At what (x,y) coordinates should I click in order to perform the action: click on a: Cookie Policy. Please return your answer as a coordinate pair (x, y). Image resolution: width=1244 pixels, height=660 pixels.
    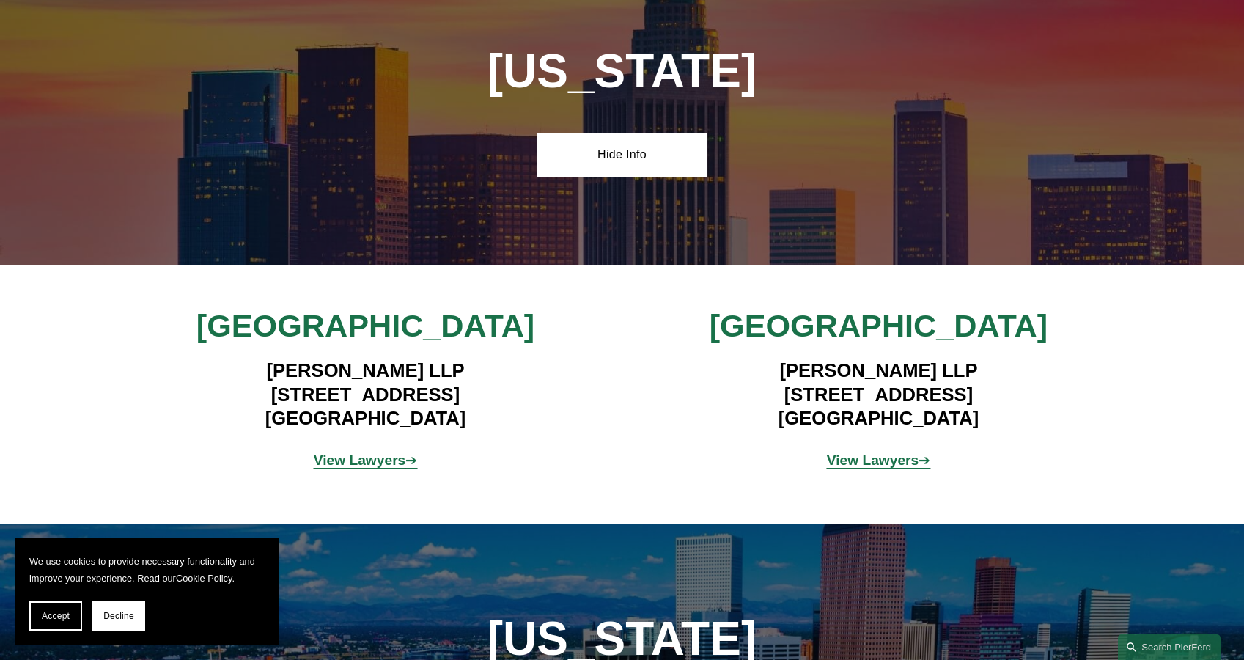
    Looking at the image, I should click on (204, 578).